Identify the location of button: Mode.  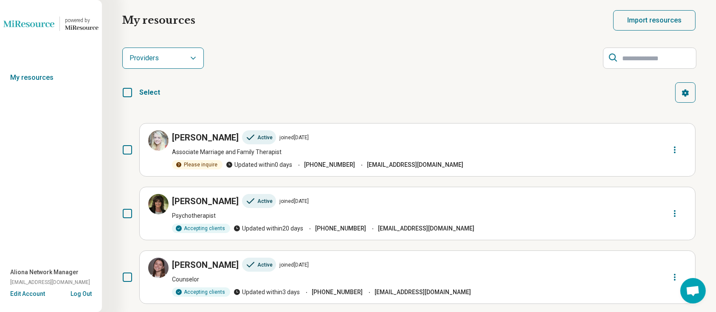
(163, 58).